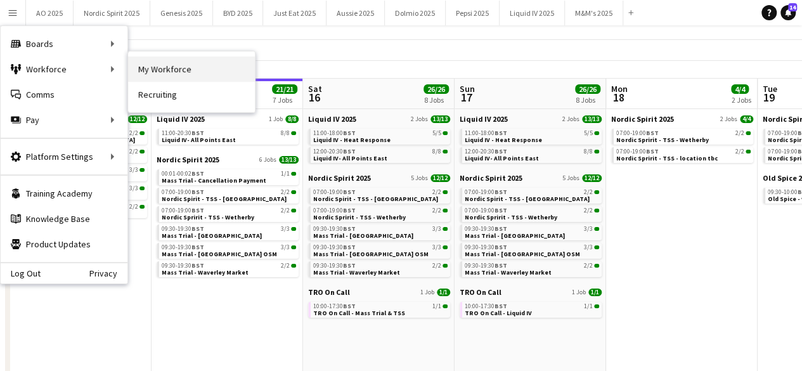 This screenshot has height=371, width=802. I want to click on a: 11:00-20:30BST8/8Liquid IV- All Points East, so click(229, 136).